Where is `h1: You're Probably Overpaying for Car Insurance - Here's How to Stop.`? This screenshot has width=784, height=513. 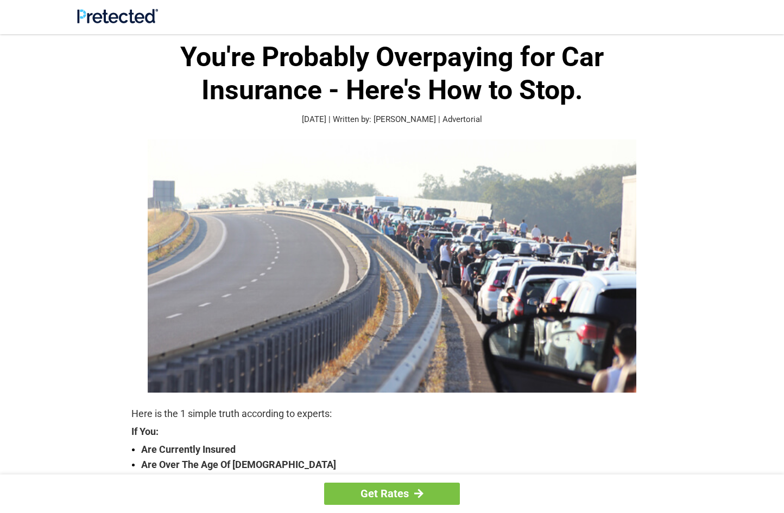
h1: You're Probably Overpaying for Car Insurance - Here's How to Stop. is located at coordinates (392, 74).